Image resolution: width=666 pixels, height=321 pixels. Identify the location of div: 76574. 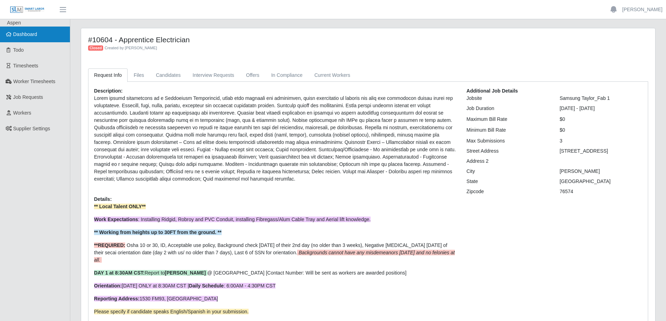
(601, 192).